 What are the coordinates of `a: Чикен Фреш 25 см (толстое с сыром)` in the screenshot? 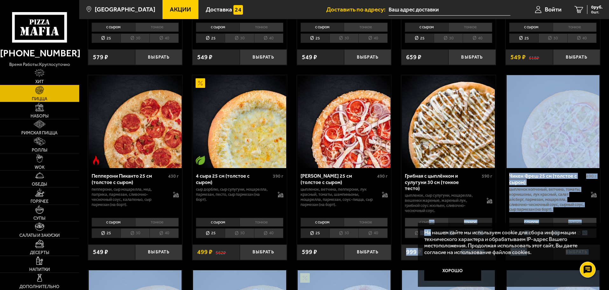 It's located at (553, 121).